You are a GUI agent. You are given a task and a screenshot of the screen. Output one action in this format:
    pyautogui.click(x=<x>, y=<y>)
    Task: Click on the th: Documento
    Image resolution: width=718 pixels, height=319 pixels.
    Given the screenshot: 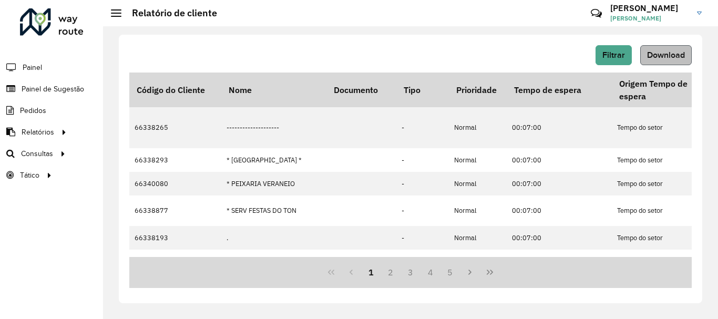 What is the action you would take?
    pyautogui.click(x=361, y=90)
    